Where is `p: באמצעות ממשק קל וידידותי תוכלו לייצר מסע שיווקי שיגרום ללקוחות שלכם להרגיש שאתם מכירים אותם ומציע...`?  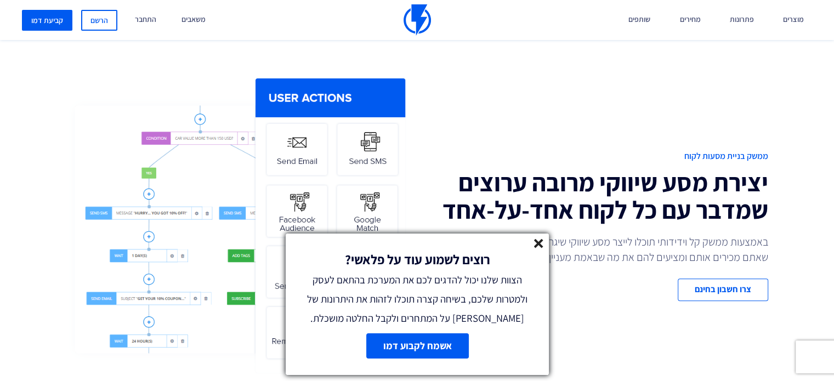 p: באמצעות ממשק קל וידידותי תוכלו לייצר מסע שיווקי שיגרום ללקוחות שלכם להרגיש שאתם מכירים אותם ומציע... is located at coordinates (604, 250).